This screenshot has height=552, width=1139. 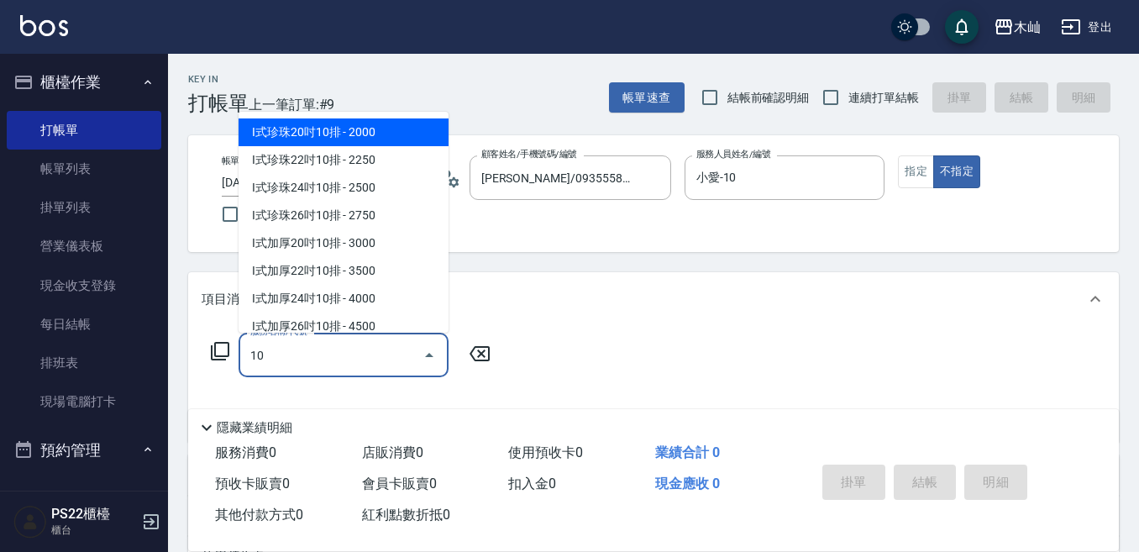 What do you see at coordinates (1028, 27) in the screenshot?
I see `div: 木屾` at bounding box center [1028, 27].